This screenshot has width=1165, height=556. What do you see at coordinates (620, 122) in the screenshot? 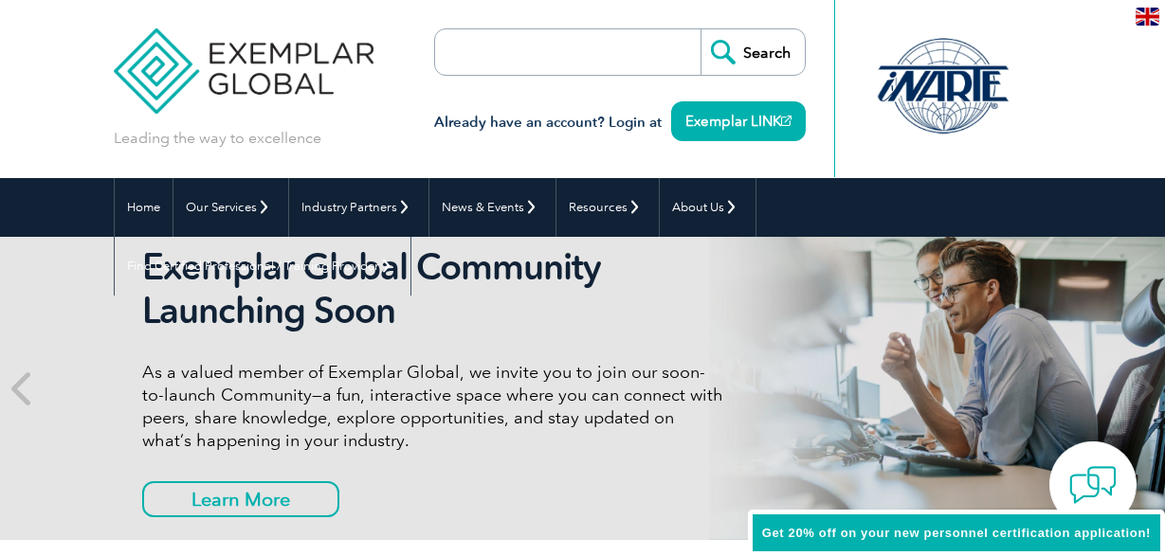
I see `h3: Already have an account? Login at` at bounding box center [620, 122].